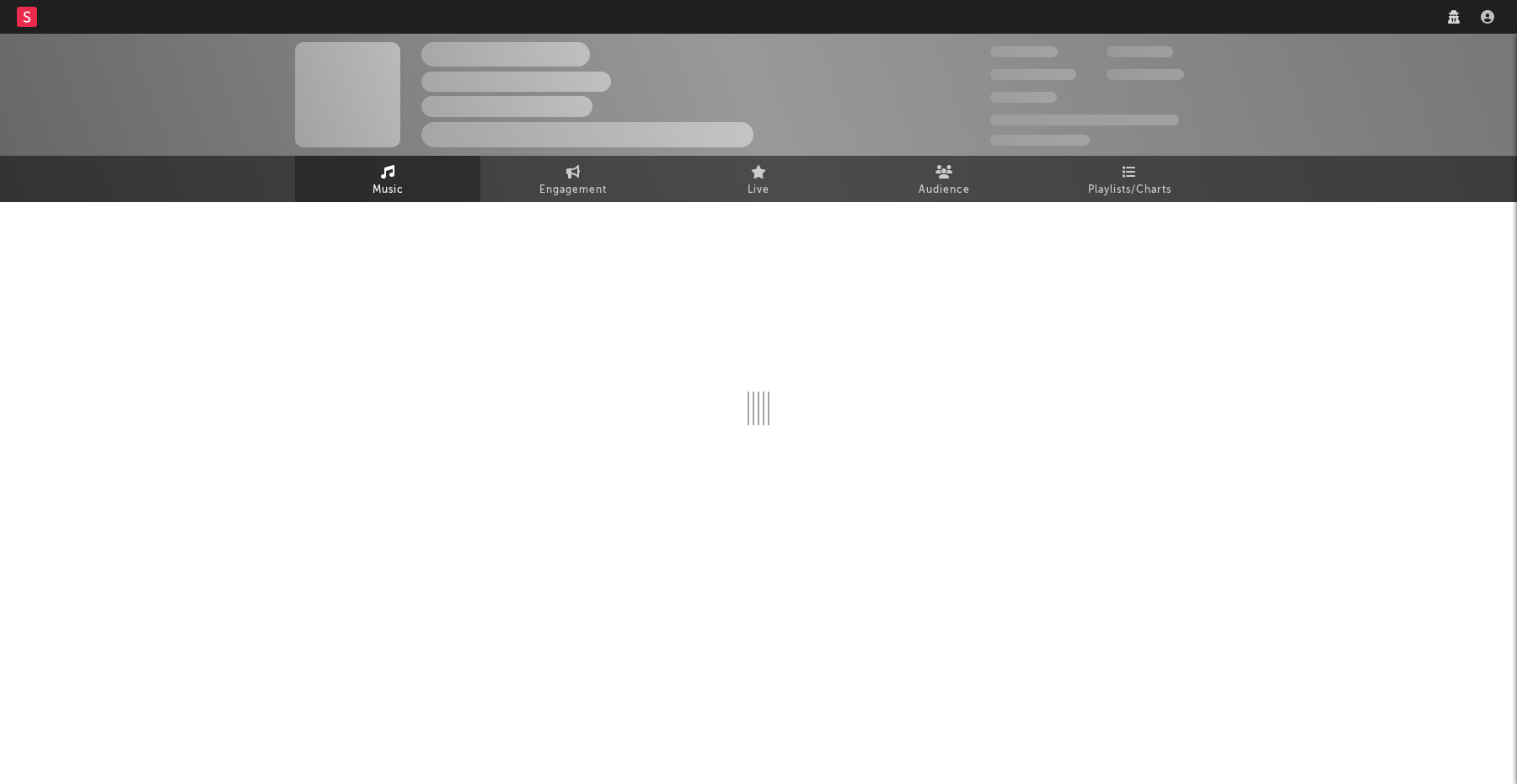 The width and height of the screenshot is (1517, 784). What do you see at coordinates (388, 190) in the screenshot?
I see `span: Music` at bounding box center [388, 190].